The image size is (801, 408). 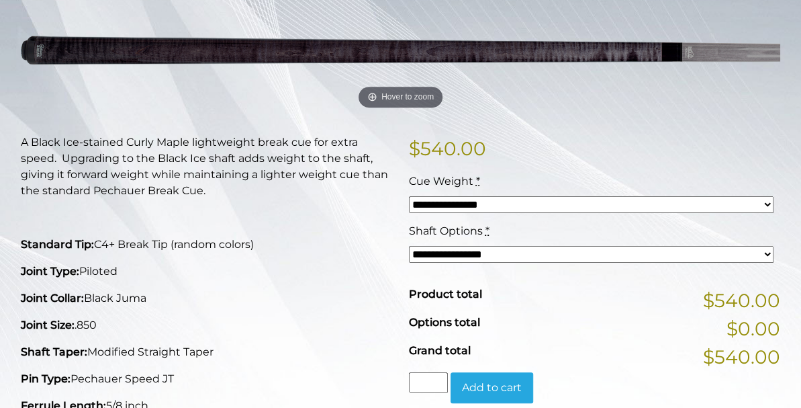 What do you see at coordinates (445, 294) in the screenshot?
I see `span: Product total` at bounding box center [445, 294].